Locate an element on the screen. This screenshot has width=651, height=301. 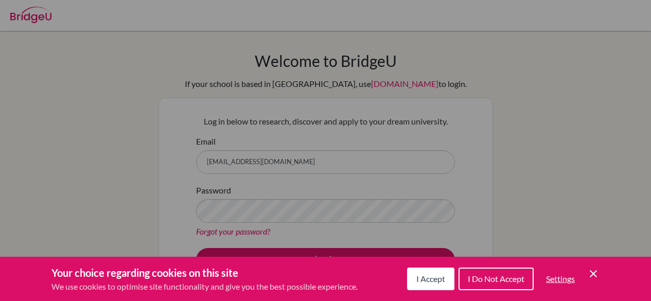
h3: Your choice regarding cookies on this site is located at coordinates (204, 273).